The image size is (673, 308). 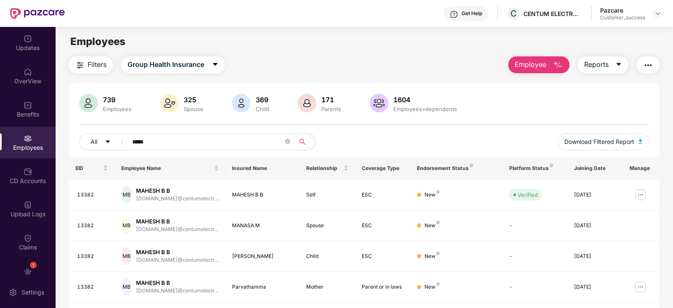 What do you see at coordinates (305, 142) in the screenshot?
I see `button: search` at bounding box center [305, 142].